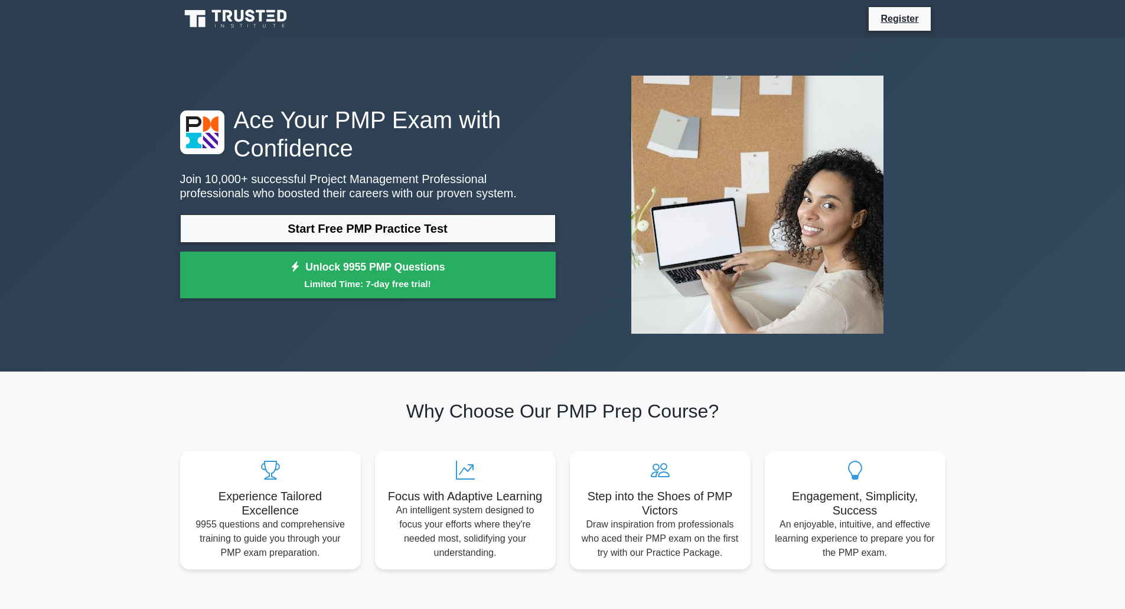 Image resolution: width=1125 pixels, height=609 pixels. I want to click on h5: Engagement, Simplicity, Success, so click(855, 503).